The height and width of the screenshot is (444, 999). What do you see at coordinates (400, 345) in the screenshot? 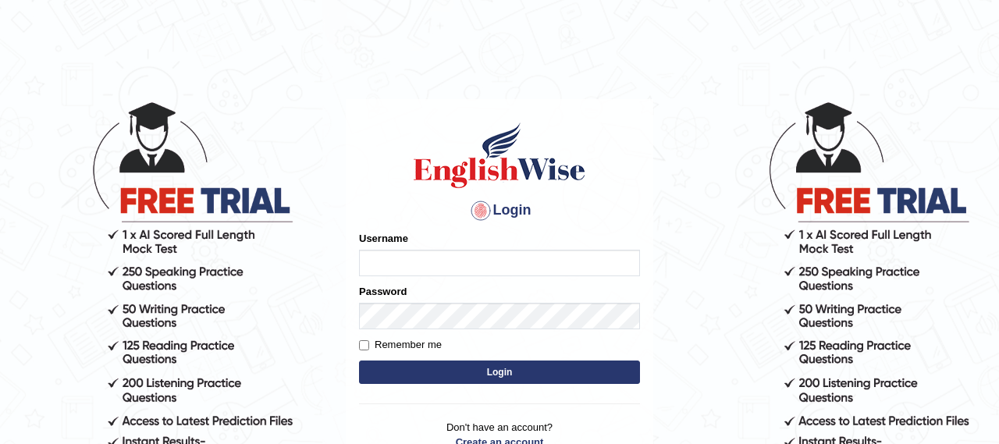
I see `label: Remember me` at bounding box center [400, 345].